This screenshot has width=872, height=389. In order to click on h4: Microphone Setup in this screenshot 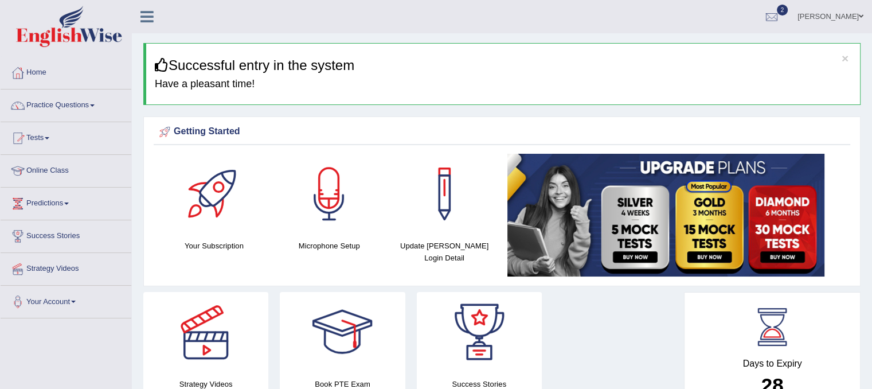, I will do `click(329, 245)`.